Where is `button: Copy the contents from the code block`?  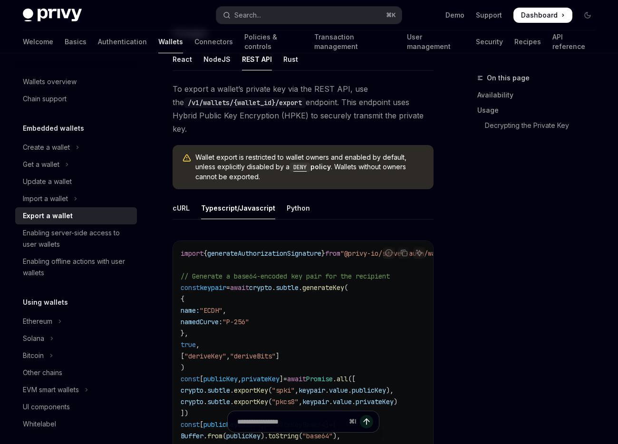
button: Copy the contents from the code block is located at coordinates (404, 253).